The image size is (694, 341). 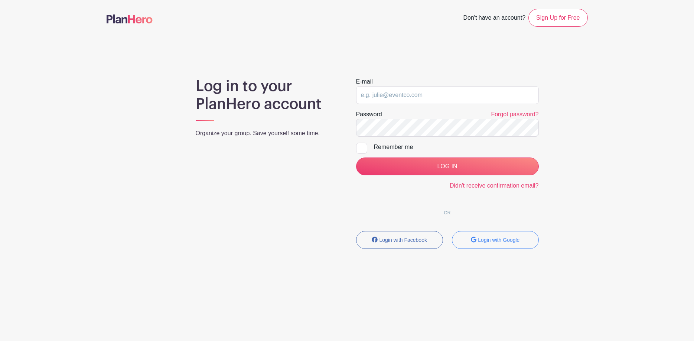 What do you see at coordinates (514, 114) in the screenshot?
I see `a: Forgot password?` at bounding box center [514, 114].